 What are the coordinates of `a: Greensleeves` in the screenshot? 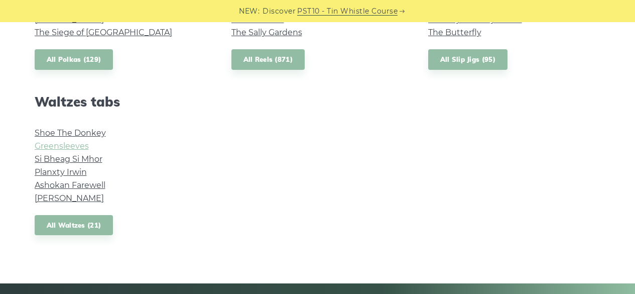 It's located at (62, 146).